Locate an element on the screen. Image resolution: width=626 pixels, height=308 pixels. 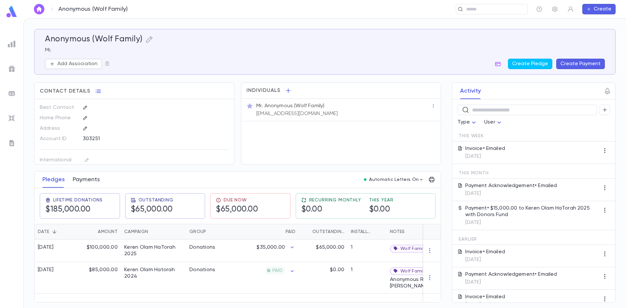
div: Keren Olam HaTorah 2025 is located at coordinates (154, 251).